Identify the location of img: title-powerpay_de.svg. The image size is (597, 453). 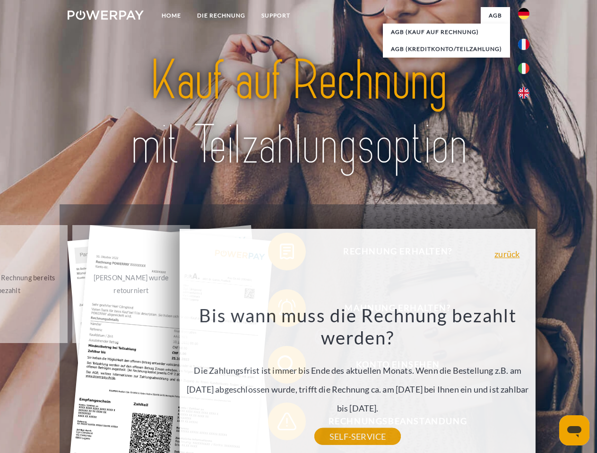
(298, 113).